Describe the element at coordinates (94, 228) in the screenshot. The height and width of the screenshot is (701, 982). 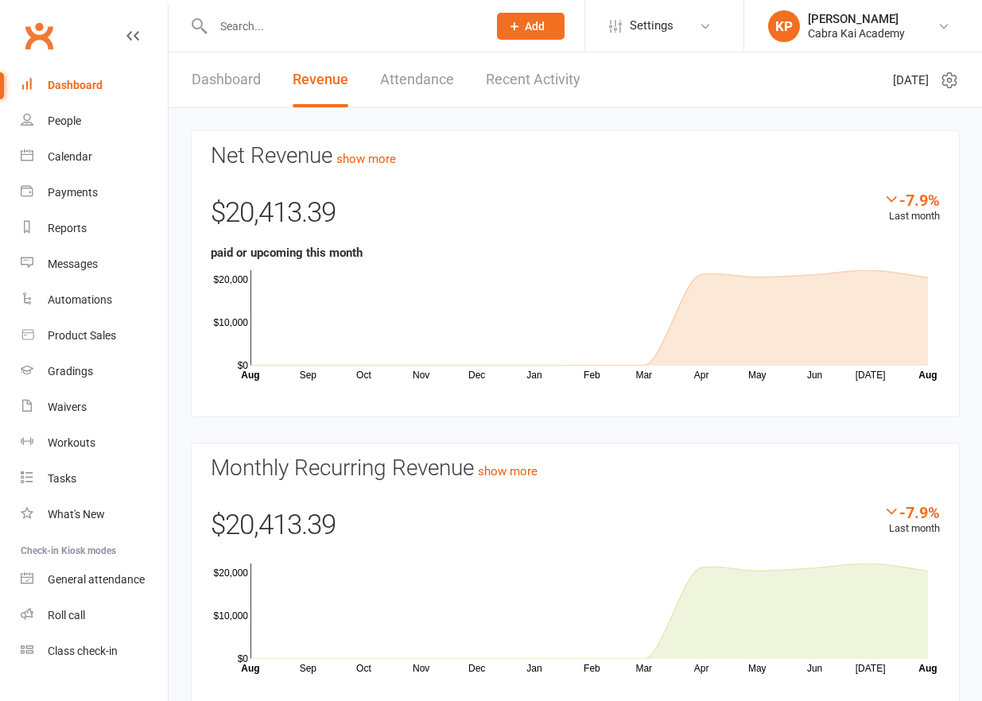
I see `a: Reports` at that location.